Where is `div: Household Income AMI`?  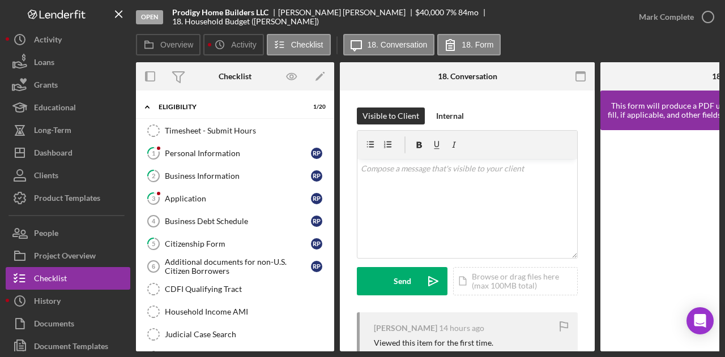 div: Household Income AMI is located at coordinates (246, 312).